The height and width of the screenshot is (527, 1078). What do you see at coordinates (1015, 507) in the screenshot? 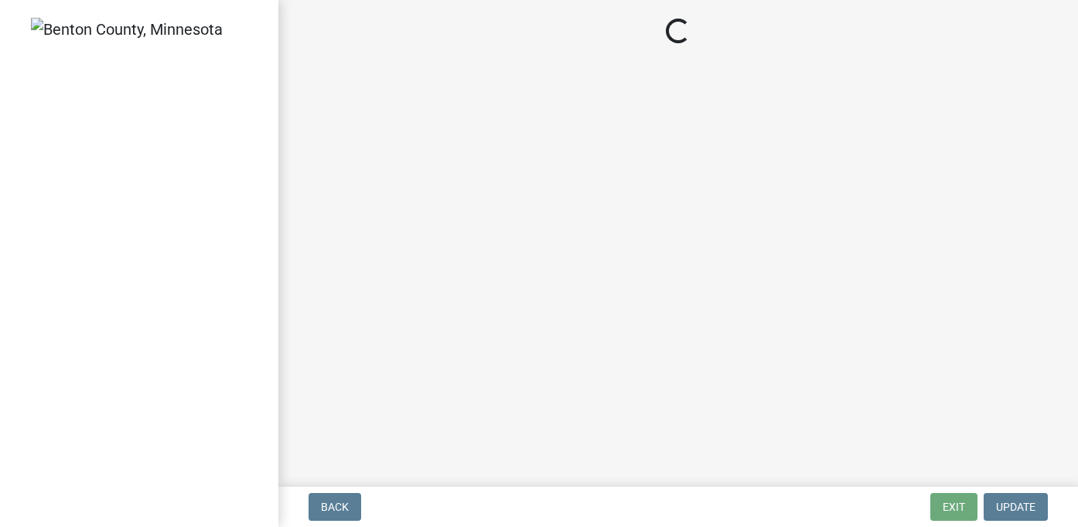
I see `button: Update` at bounding box center [1015, 507].